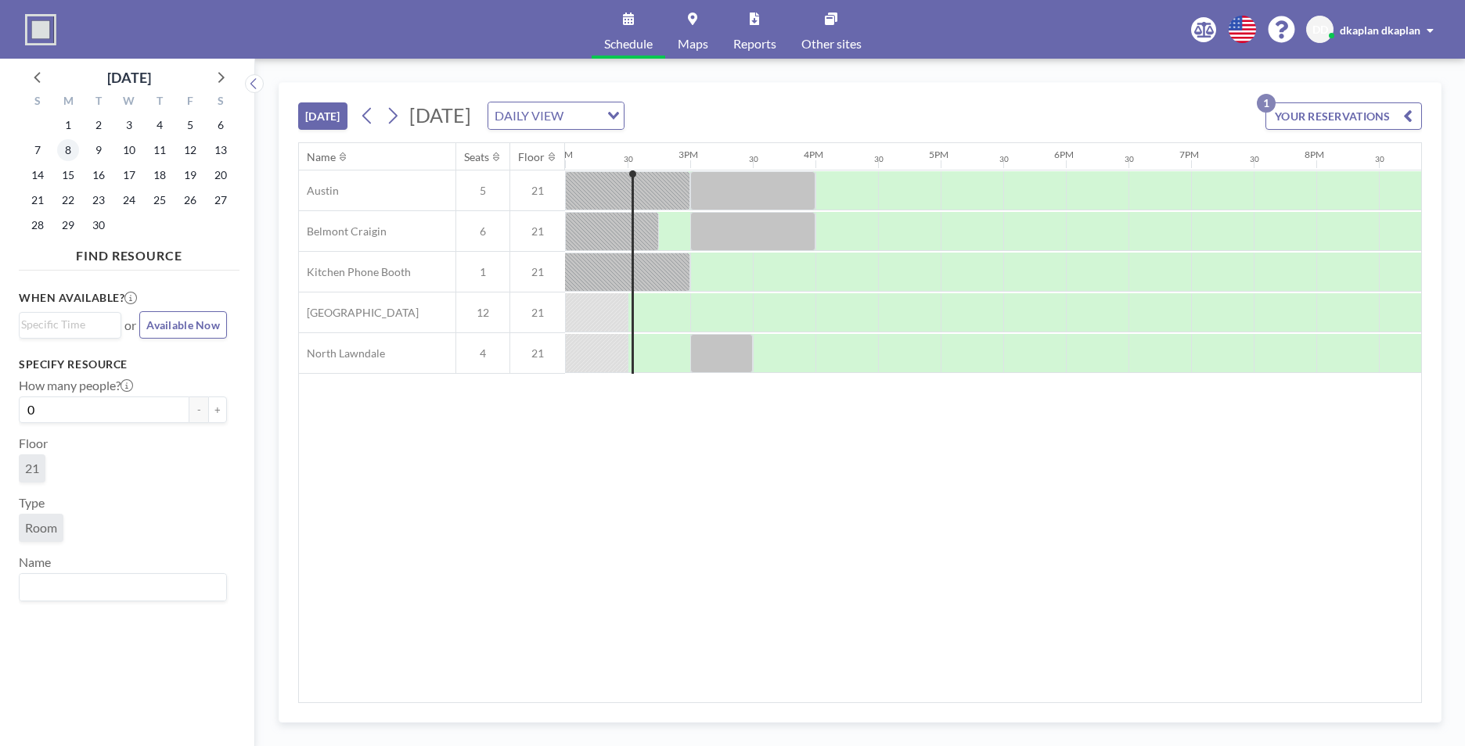  What do you see at coordinates (68, 175) in the screenshot?
I see `span: Monday, September 15, 2025` at bounding box center [68, 175].